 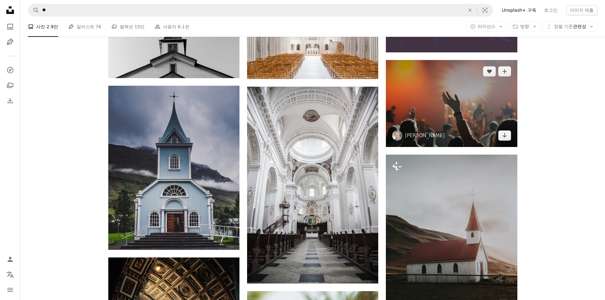 What do you see at coordinates (519, 10) in the screenshot?
I see `a: Unsplash+ 구독` at bounding box center [519, 10].